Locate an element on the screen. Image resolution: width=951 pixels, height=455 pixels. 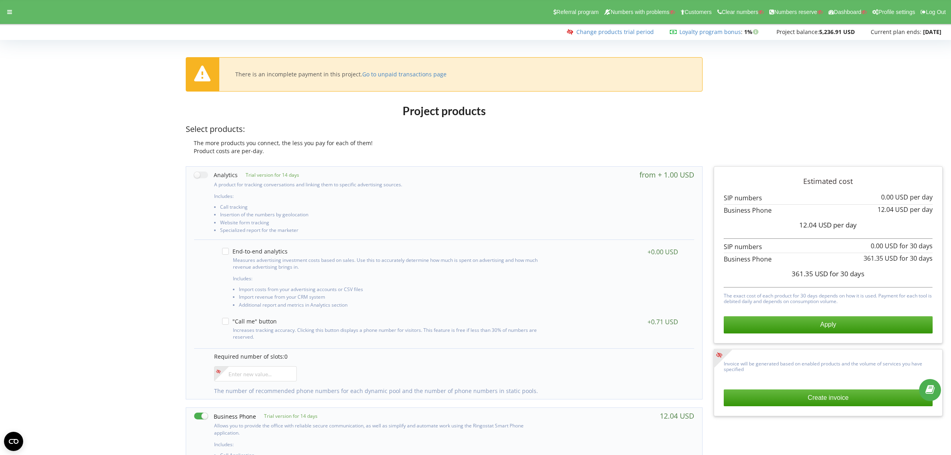
div: Product costs are per-day. is located at coordinates (444, 151).